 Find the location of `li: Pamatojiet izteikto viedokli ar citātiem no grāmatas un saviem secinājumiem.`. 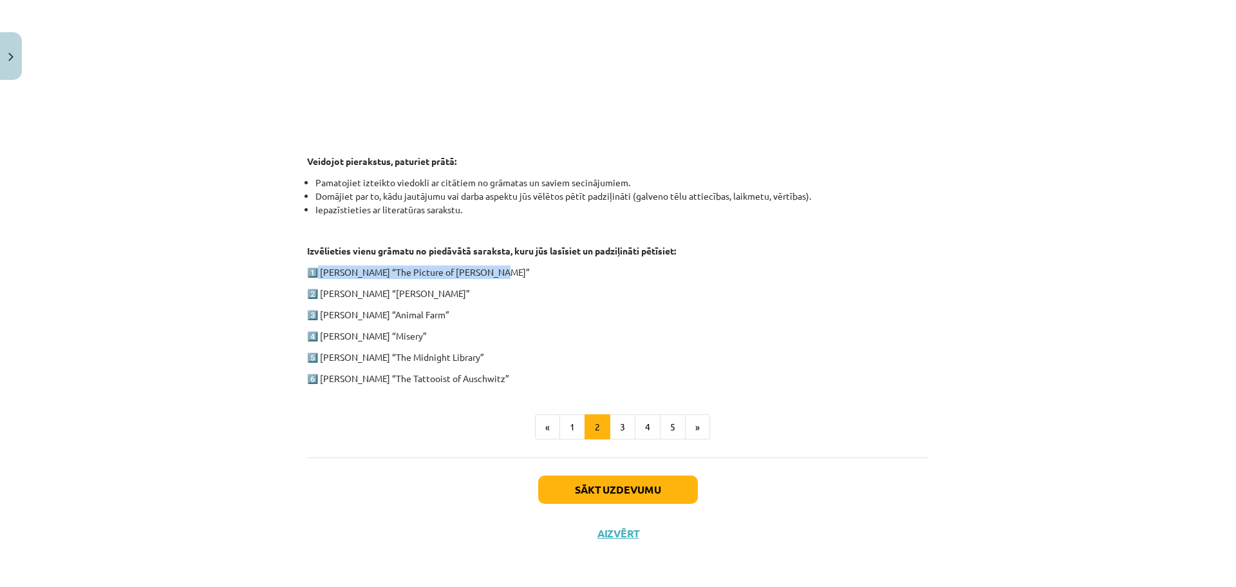

li: Pamatojiet izteikto viedokli ar citātiem no grāmatas un saviem secinājumiem. is located at coordinates (622, 182).